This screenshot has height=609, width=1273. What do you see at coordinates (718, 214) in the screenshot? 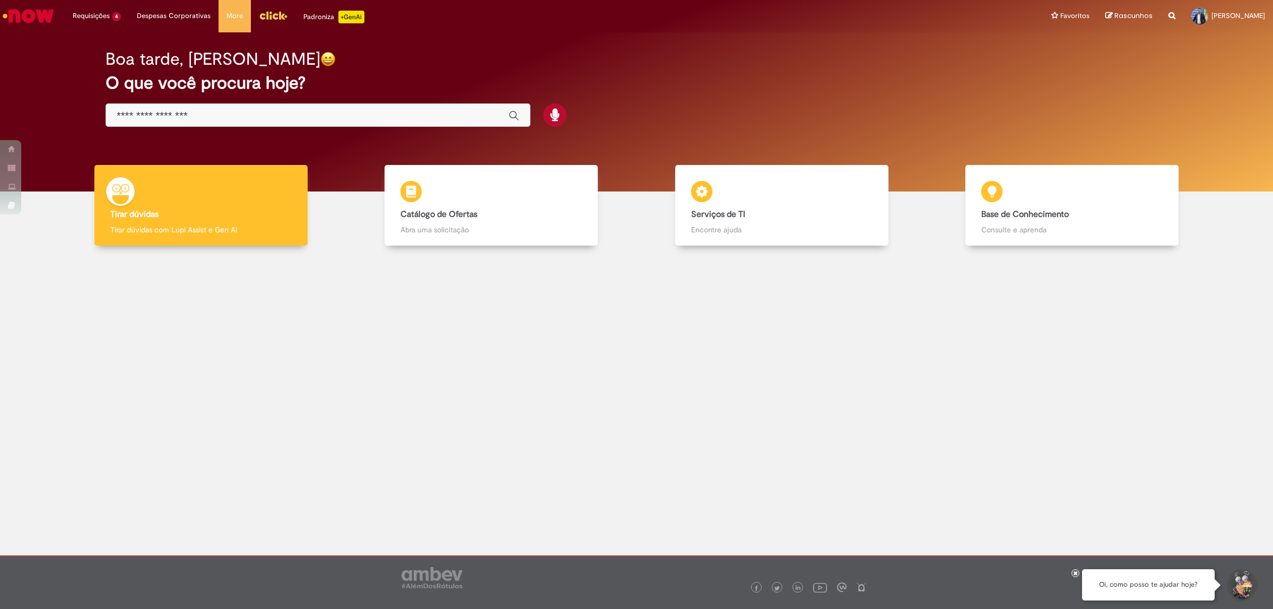
I see `b: Serviços de TI` at bounding box center [718, 214].